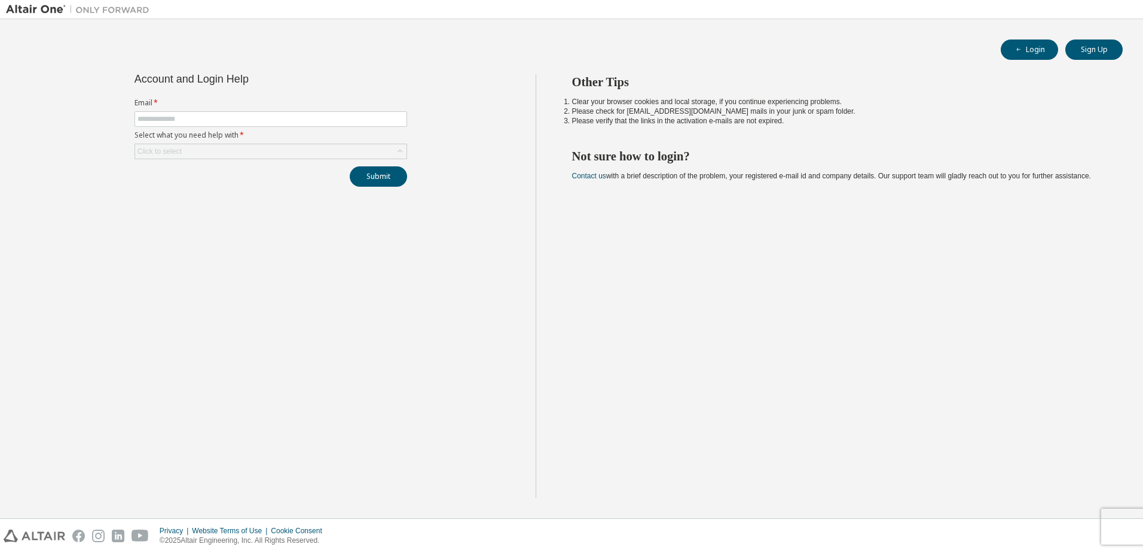 The image size is (1143, 553). I want to click on img: facebook.svg, so click(78, 535).